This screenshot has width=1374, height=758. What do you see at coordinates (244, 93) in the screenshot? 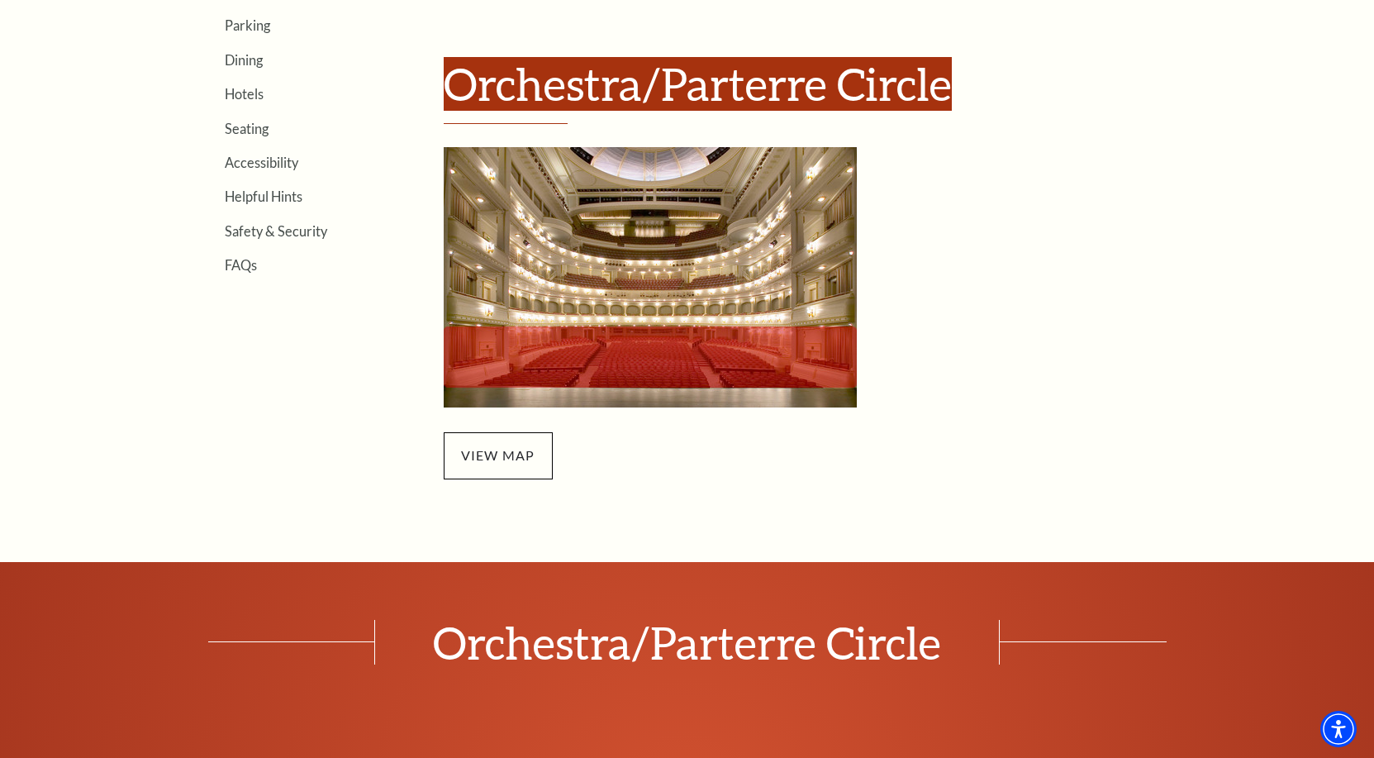
I see `a: Hotels` at bounding box center [244, 93].